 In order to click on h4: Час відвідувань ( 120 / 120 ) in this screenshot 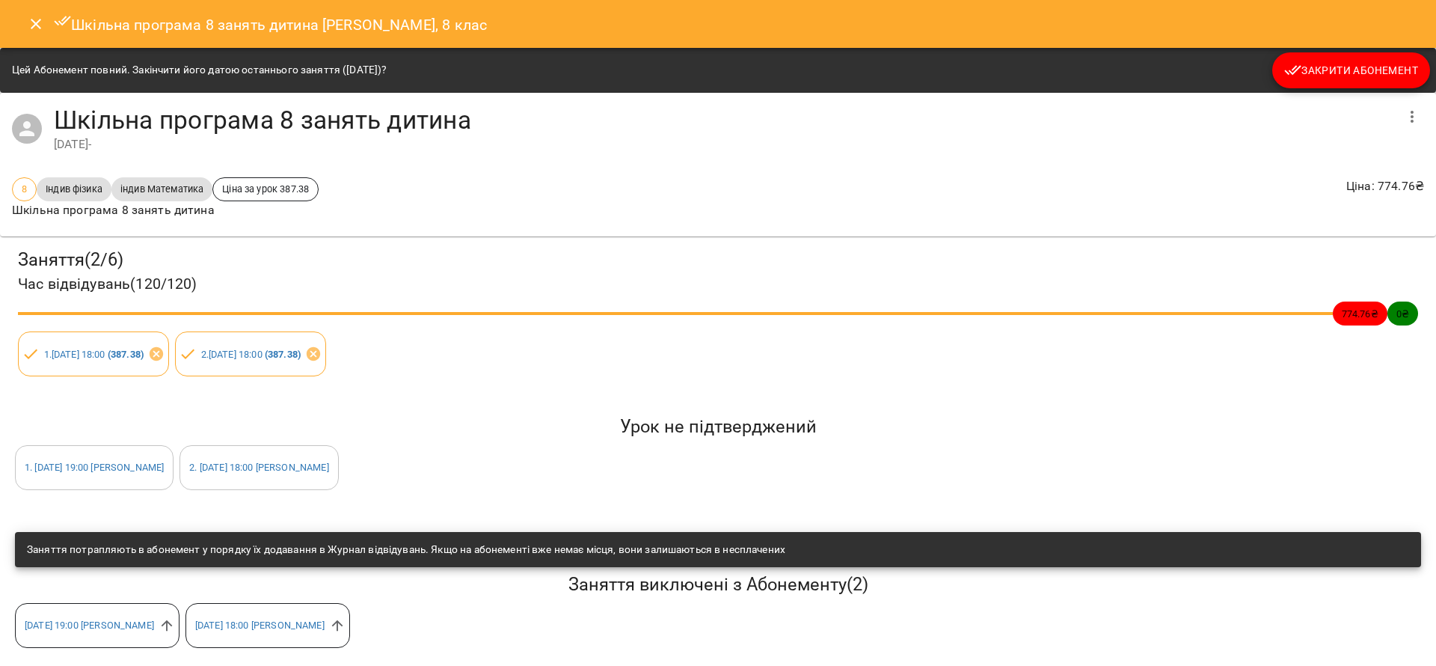, I will do `click(718, 284)`.